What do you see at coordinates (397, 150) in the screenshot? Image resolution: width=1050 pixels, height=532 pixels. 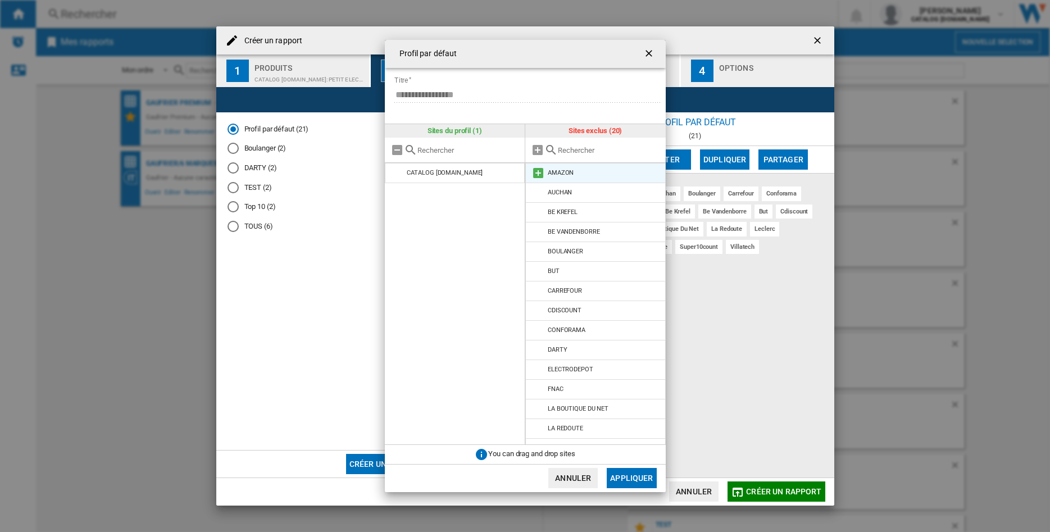 I see `md-icon: Tout retirer` at bounding box center [397, 150].